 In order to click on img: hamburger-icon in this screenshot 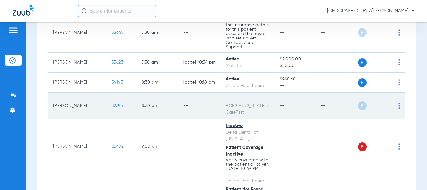, I will do `click(13, 30)`.